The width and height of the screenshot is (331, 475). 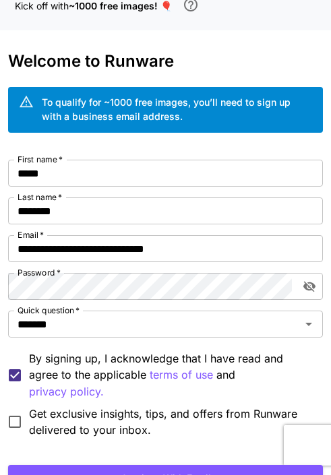 I want to click on label: Email, so click(x=30, y=234).